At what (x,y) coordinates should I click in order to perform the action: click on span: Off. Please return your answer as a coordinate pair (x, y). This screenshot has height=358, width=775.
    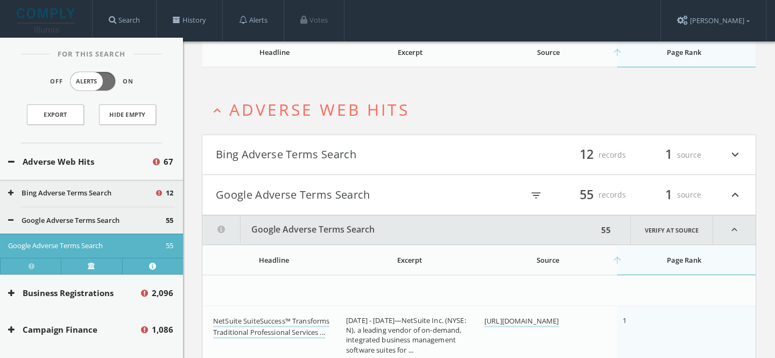
    Looking at the image, I should click on (57, 81).